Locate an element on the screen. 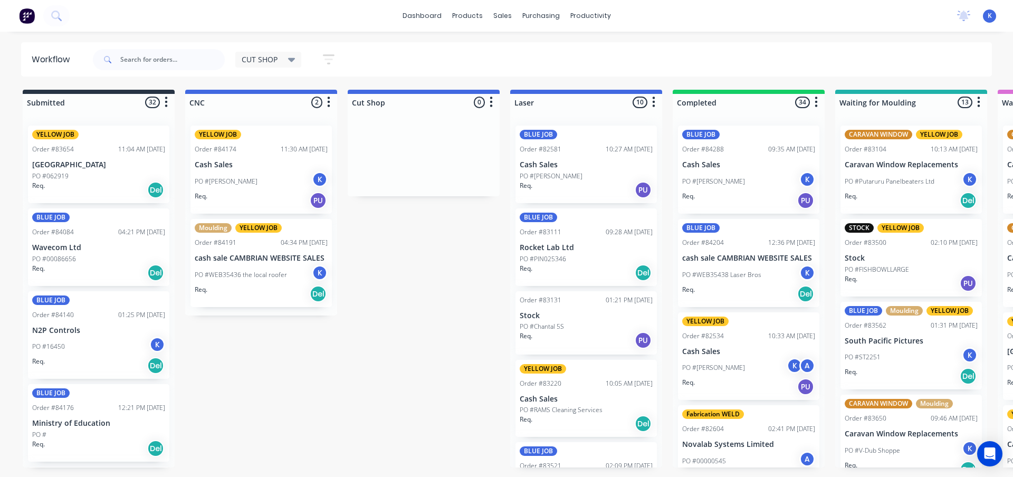  div: Order #84174 is located at coordinates (215, 149).